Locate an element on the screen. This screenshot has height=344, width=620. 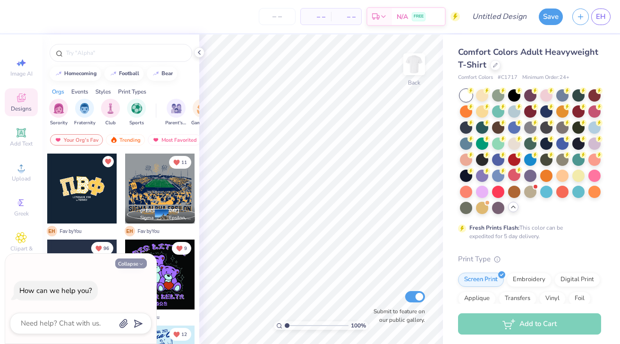
span: 96 is located at coordinates (106, 248).